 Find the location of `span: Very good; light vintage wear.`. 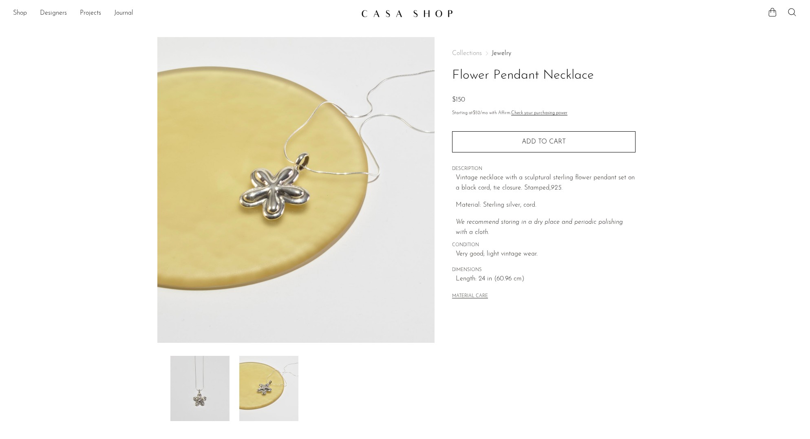

span: Very good; light vintage wear. is located at coordinates (545, 254).